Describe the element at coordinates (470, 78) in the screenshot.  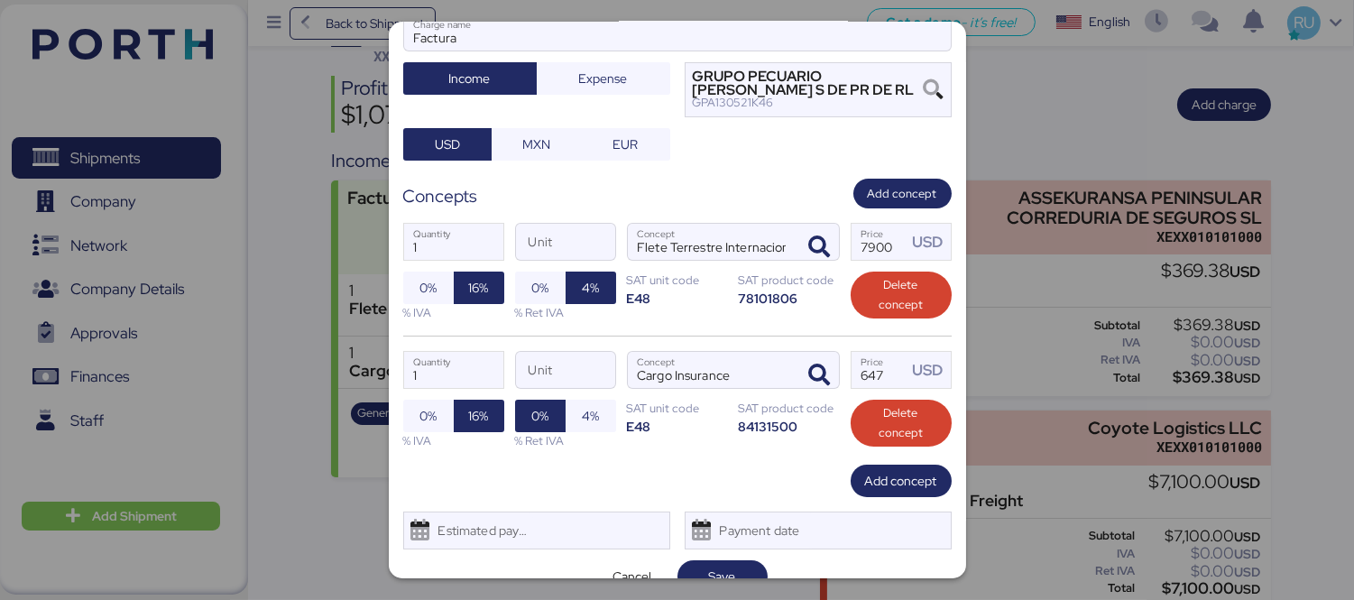
I see `button: Income` at that location.